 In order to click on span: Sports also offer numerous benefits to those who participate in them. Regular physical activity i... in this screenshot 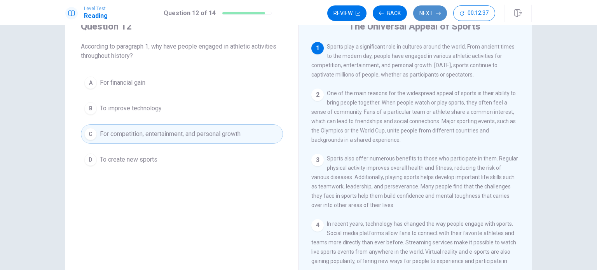, I will do `click(415, 182)`.